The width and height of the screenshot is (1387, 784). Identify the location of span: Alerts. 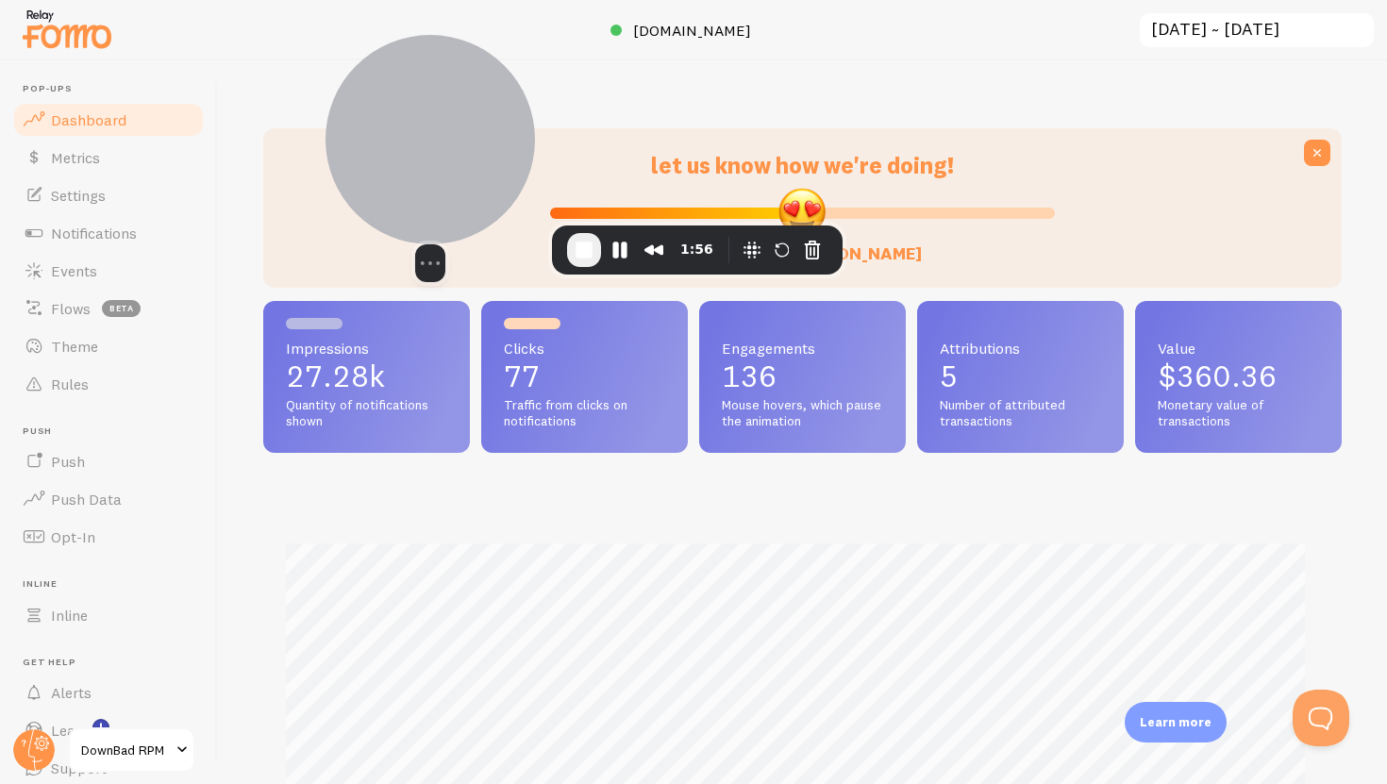
(71, 692).